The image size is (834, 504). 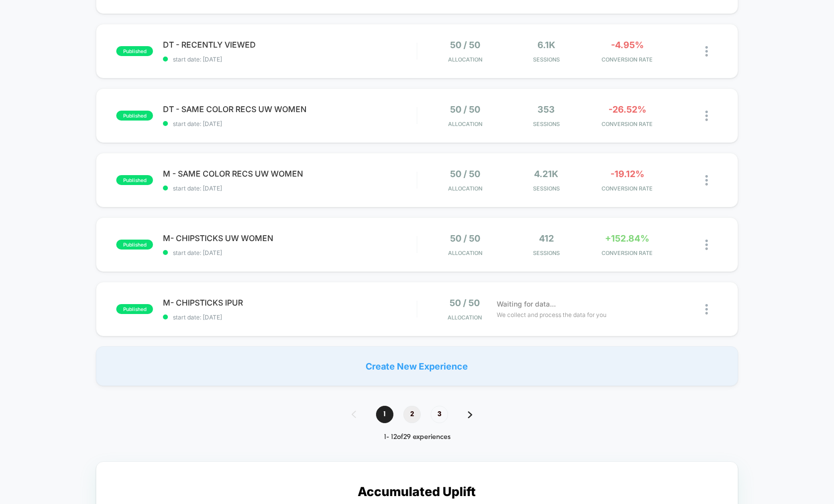 I want to click on img: pagination forward, so click(x=470, y=415).